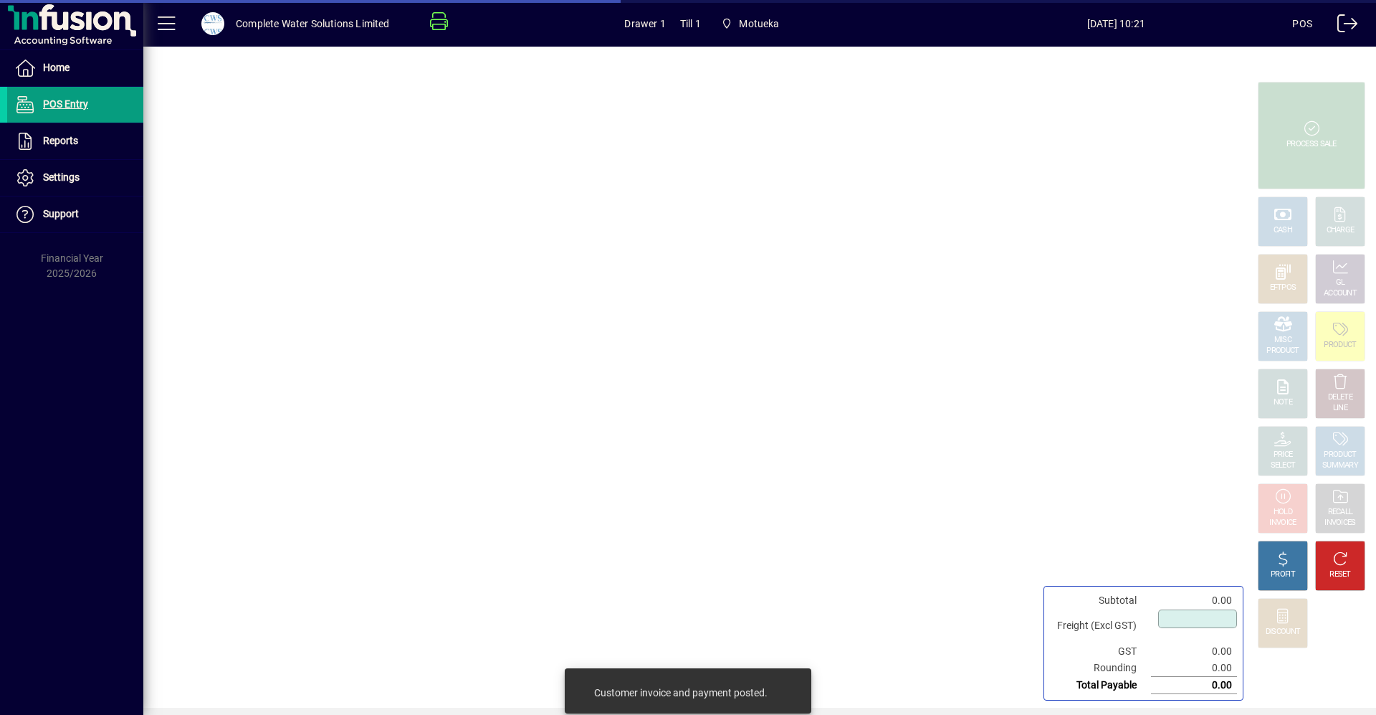  What do you see at coordinates (1283, 631) in the screenshot?
I see `div: DISCOUNT` at bounding box center [1283, 631].